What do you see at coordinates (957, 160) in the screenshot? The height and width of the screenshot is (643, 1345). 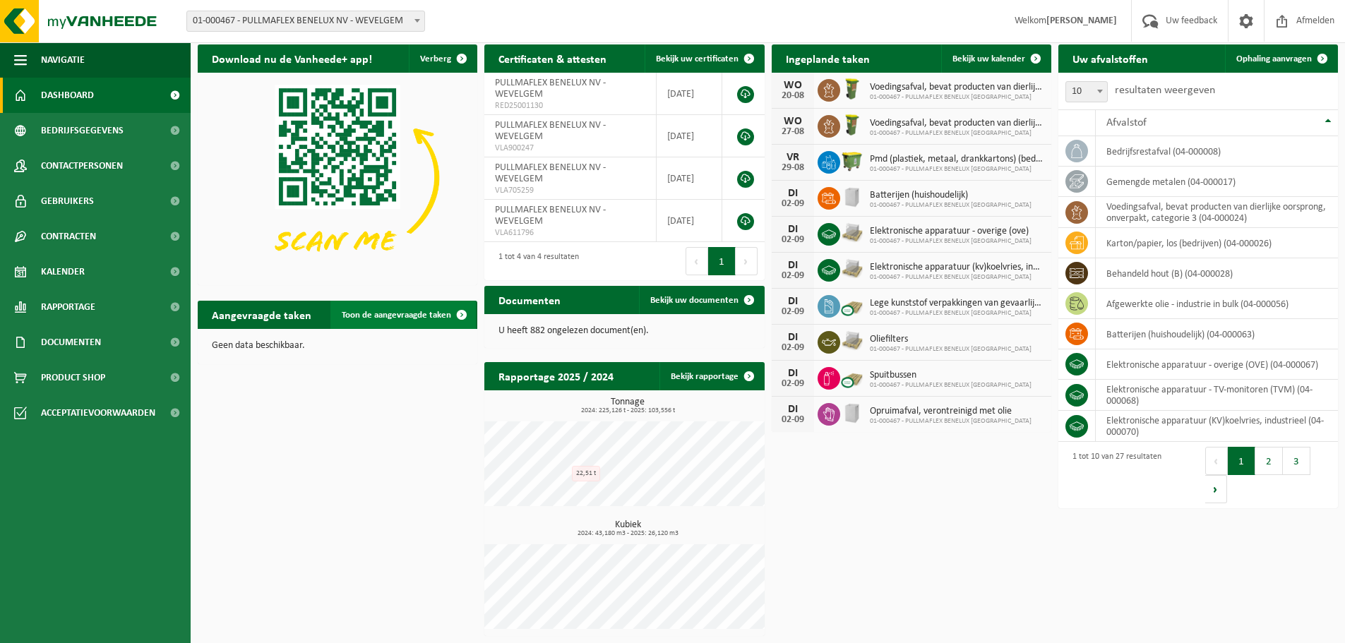 I see `span: Pmd (plastiek, metaal, drankkartons) (bedrijven)` at bounding box center [957, 160].